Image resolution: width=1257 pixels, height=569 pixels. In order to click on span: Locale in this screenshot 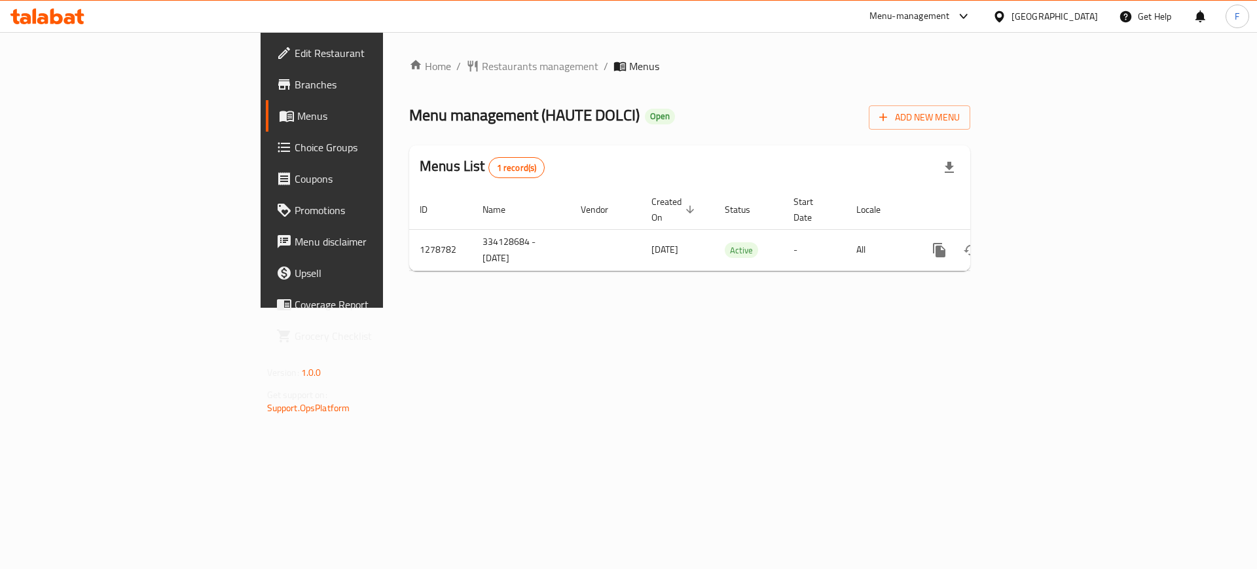, I will do `click(877, 210)`.